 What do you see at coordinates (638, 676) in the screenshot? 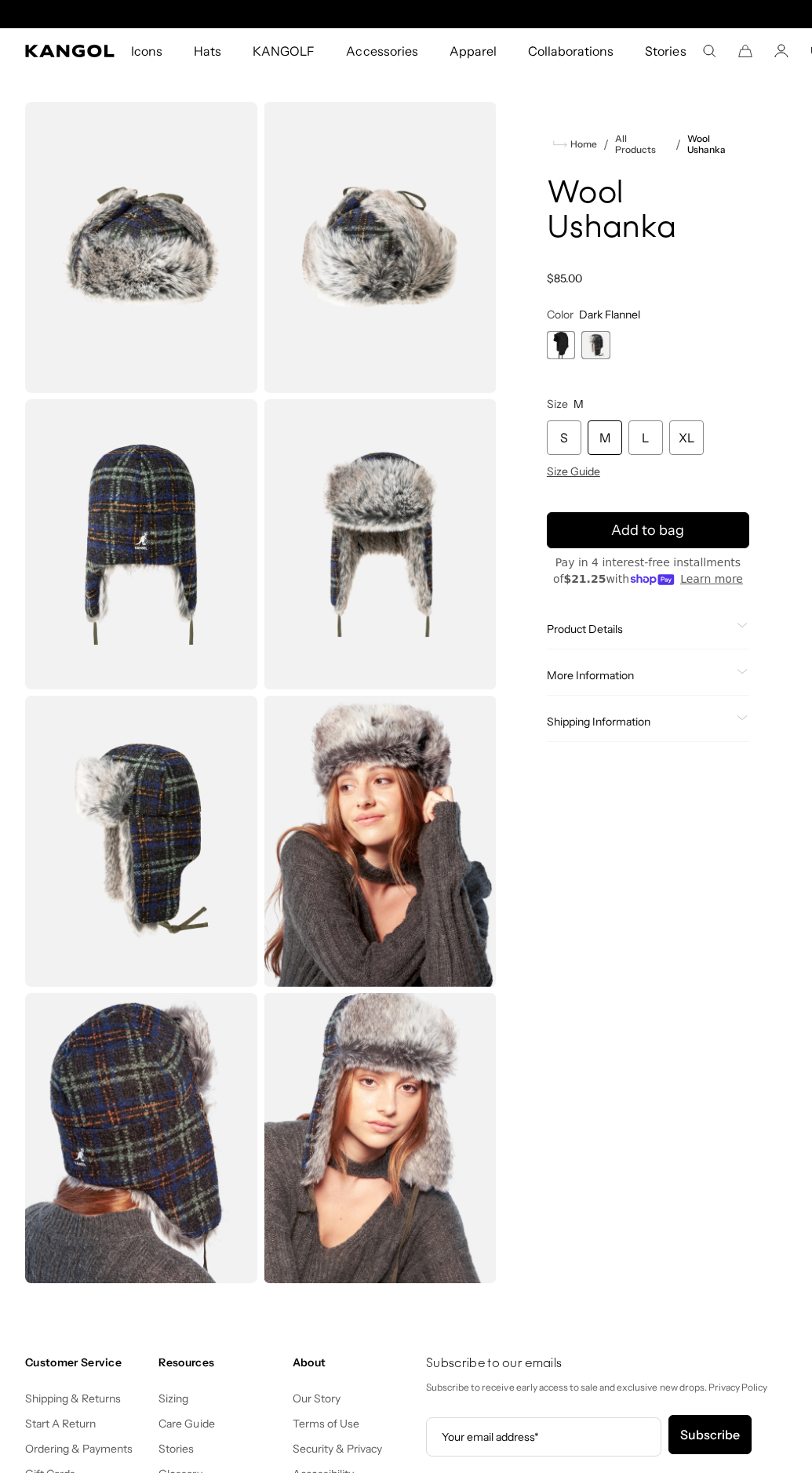
I see `span: More Information` at bounding box center [638, 676].